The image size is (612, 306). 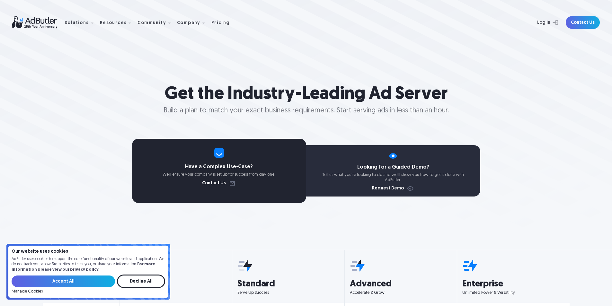 What do you see at coordinates (219, 175) in the screenshot?
I see `p: We’ll ensure your company is set up for success from day one.` at bounding box center [219, 175].